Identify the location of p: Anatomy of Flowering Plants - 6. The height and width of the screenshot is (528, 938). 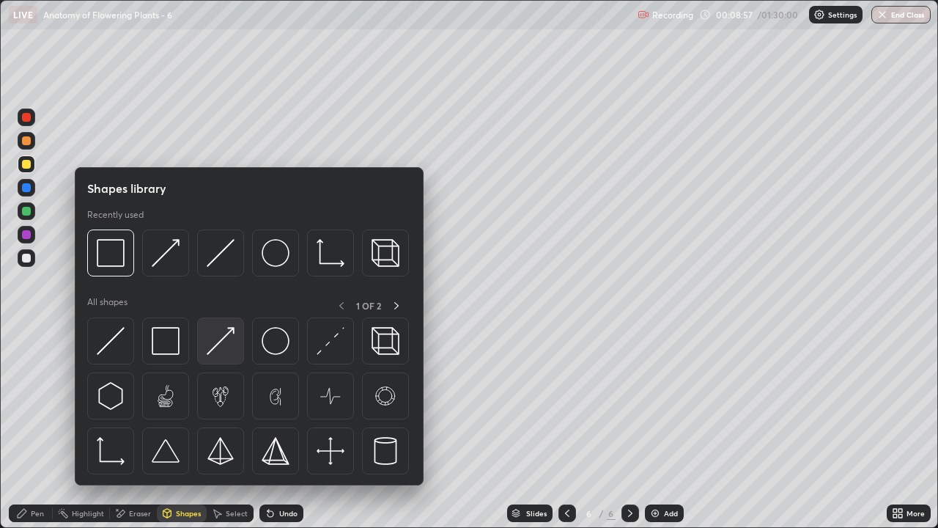
(108, 15).